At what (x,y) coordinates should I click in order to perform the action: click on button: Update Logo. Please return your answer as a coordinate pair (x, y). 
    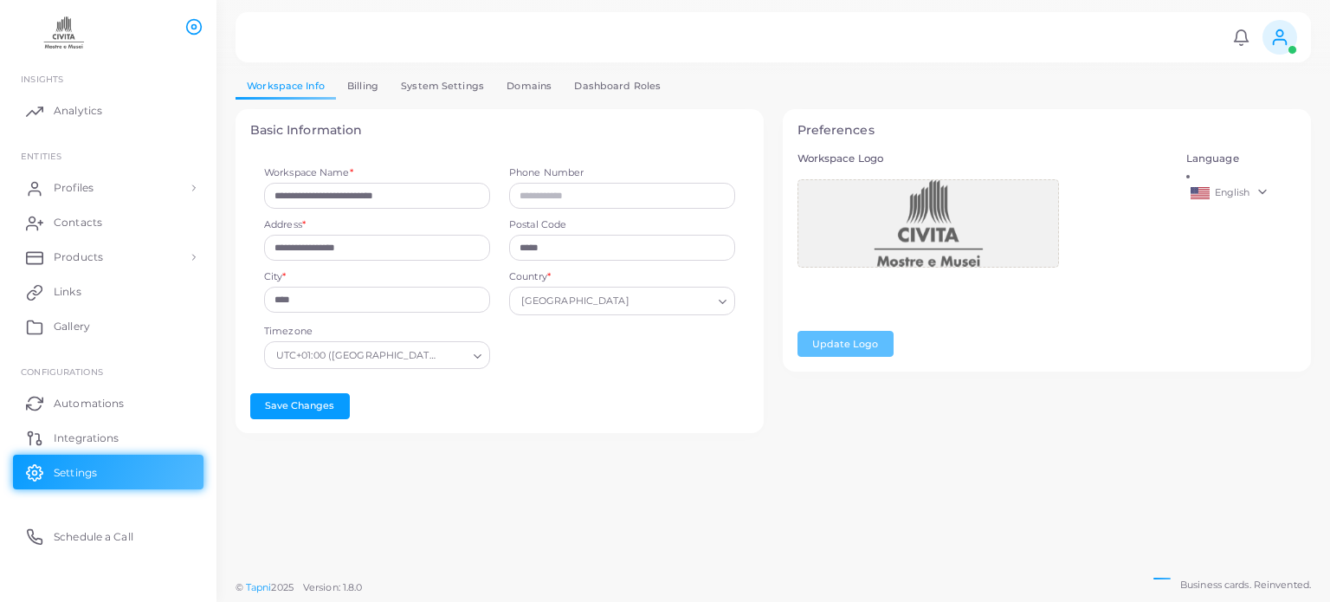
    Looking at the image, I should click on (845, 344).